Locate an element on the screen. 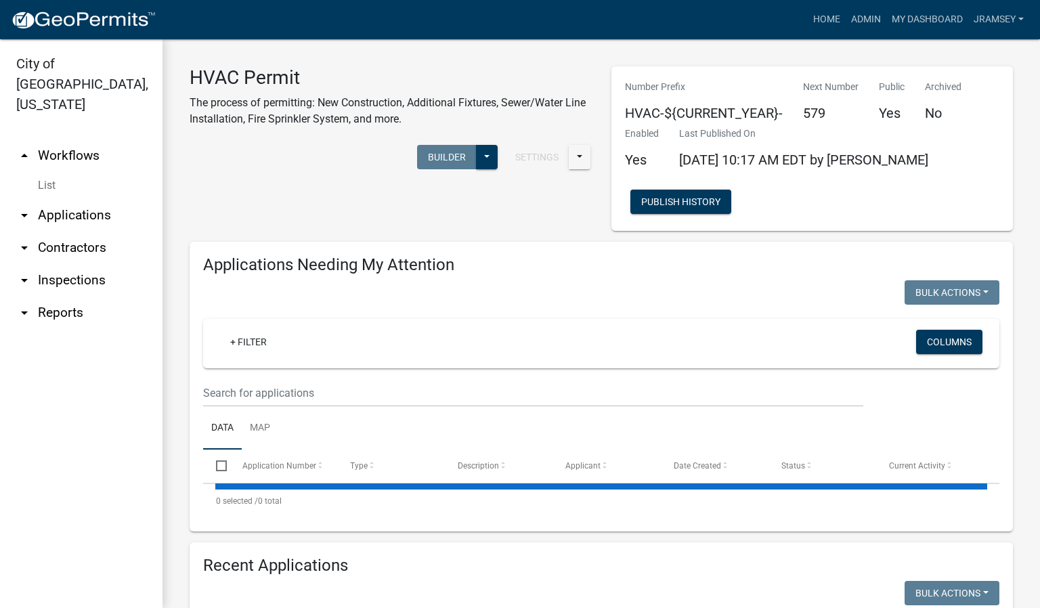 Image resolution: width=1040 pixels, height=608 pixels. datatable-header-cell: Application Number is located at coordinates (282, 466).